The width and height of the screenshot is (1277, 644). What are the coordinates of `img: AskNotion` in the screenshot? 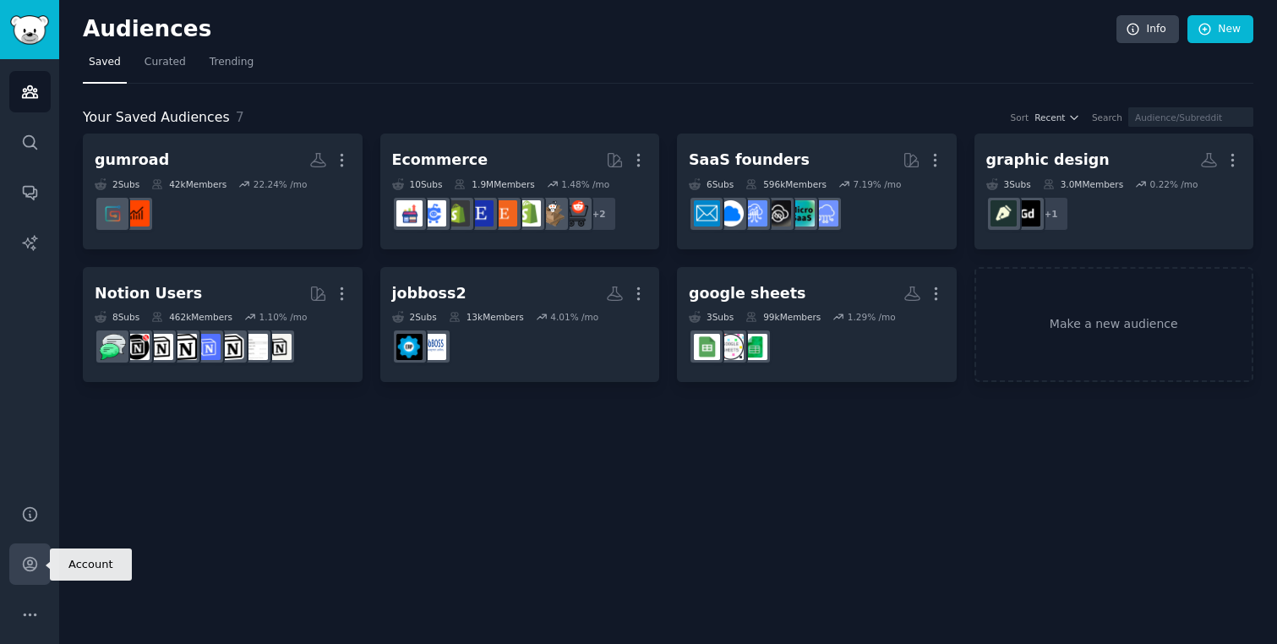 It's located at (160, 346).